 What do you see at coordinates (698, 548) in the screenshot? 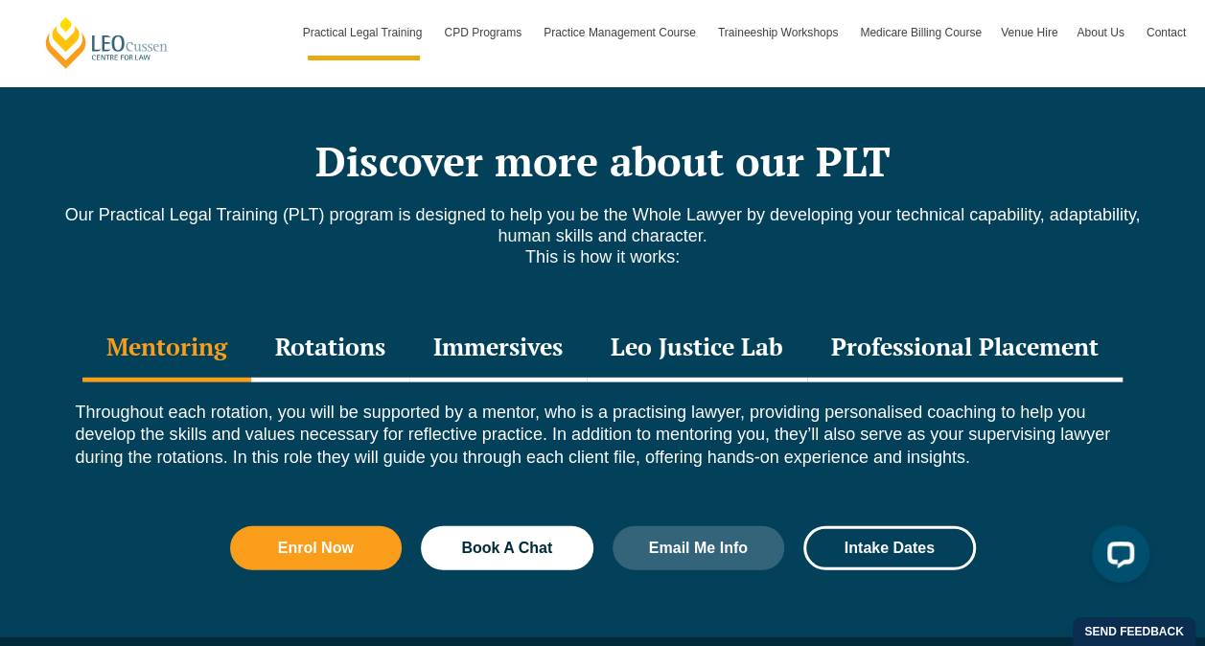
I see `span: Email Me Info` at bounding box center [698, 548].